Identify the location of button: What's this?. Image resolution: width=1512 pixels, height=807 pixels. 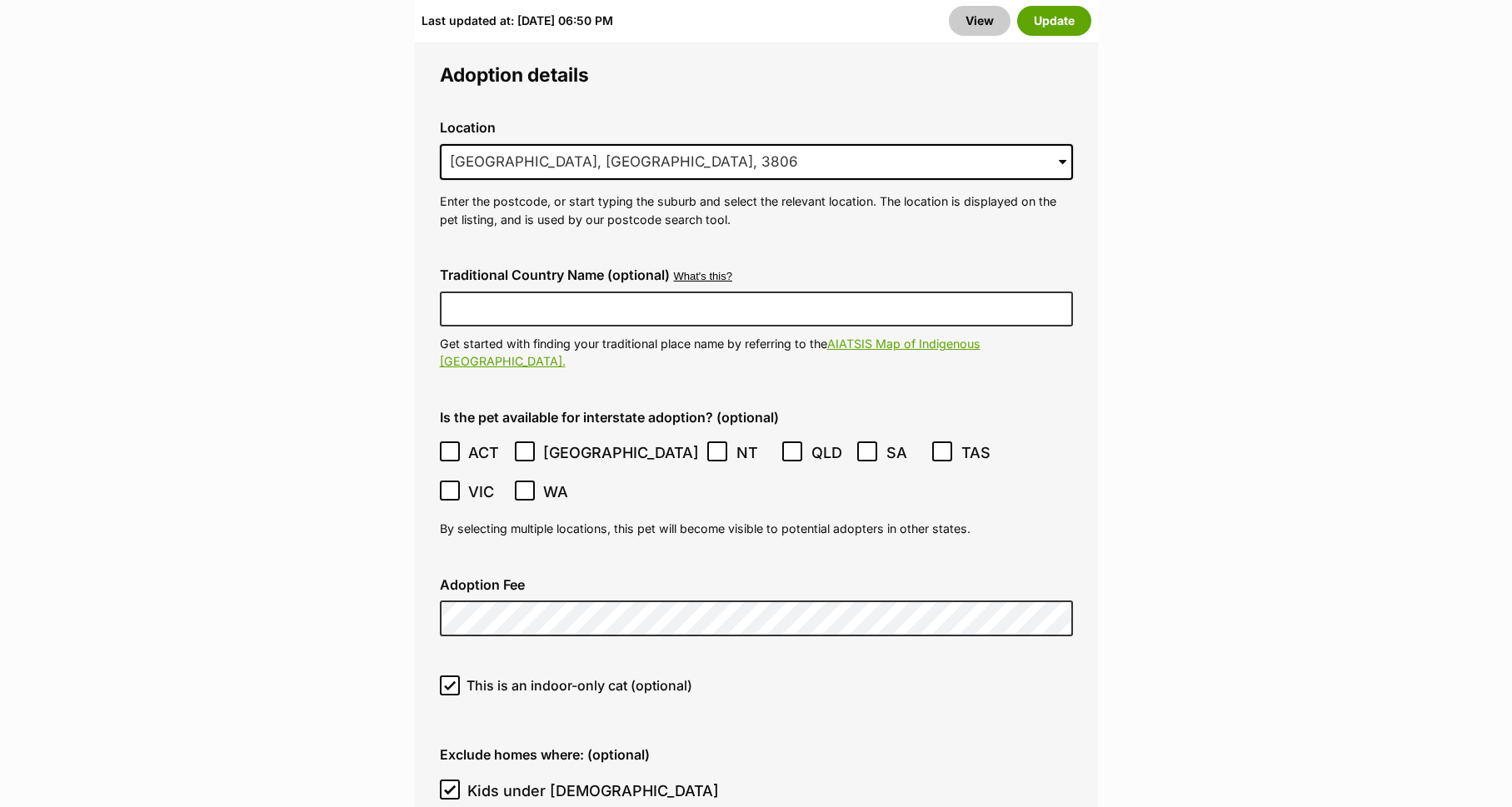
(703, 277).